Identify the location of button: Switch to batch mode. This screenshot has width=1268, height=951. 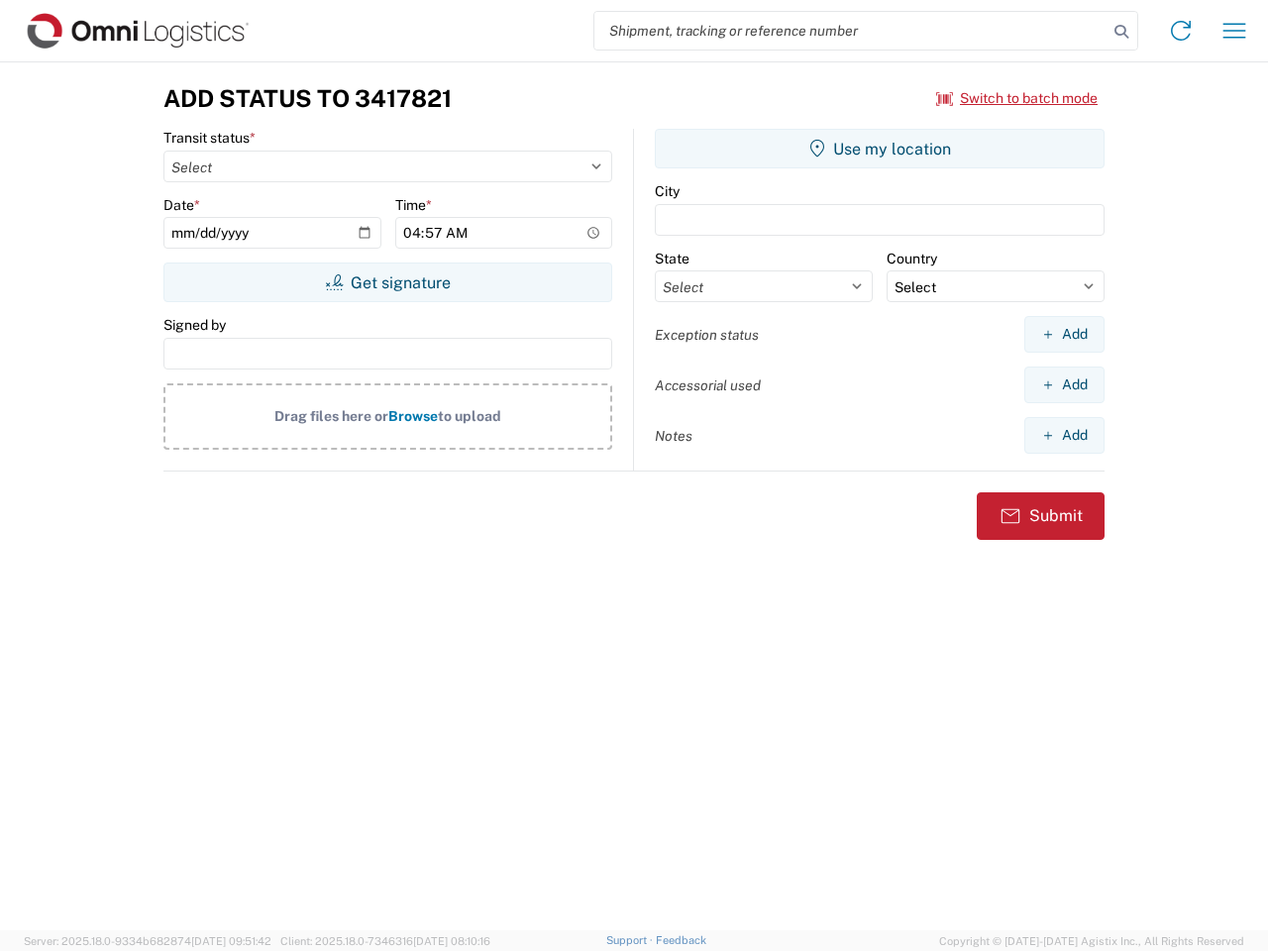
(1017, 98).